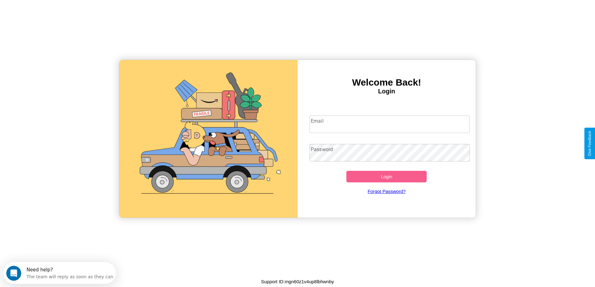 The image size is (595, 287). Describe the element at coordinates (67, 13) in the screenshot. I see `div: The team will reply as soon as they can` at that location.